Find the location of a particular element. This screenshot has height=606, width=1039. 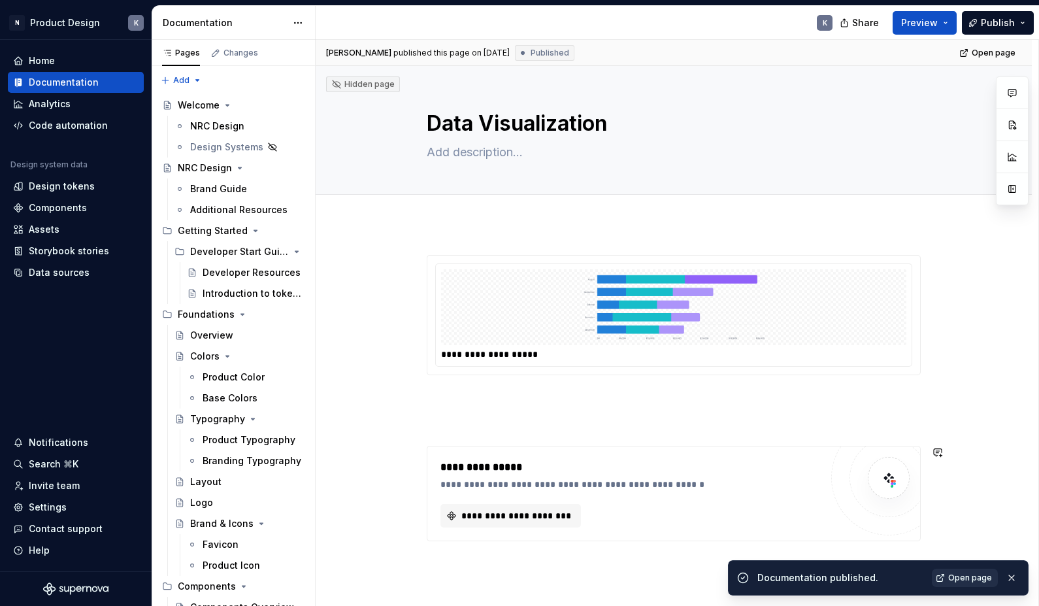

div: Colors is located at coordinates (204, 356).